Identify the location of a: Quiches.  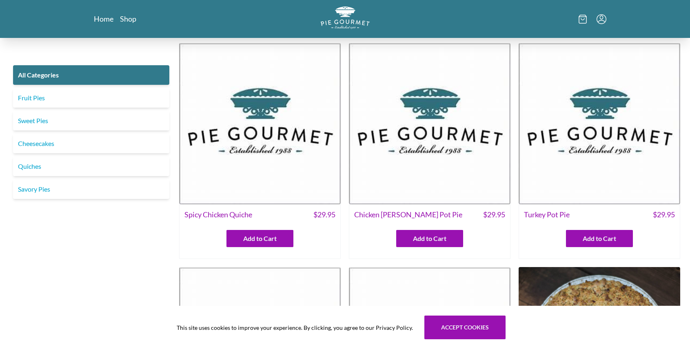
(91, 166).